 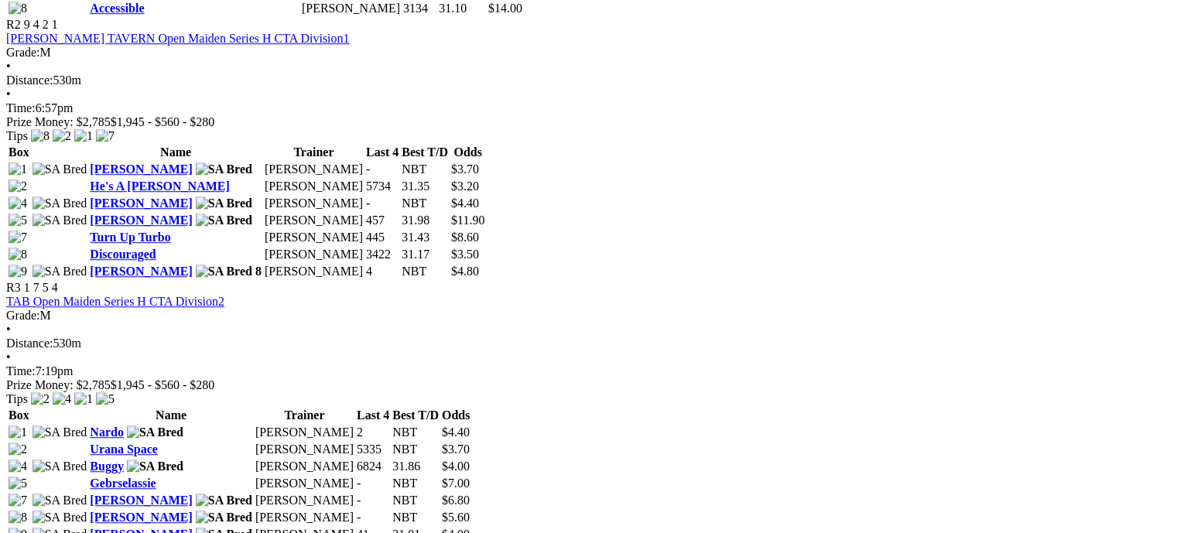 What do you see at coordinates (420, 9) in the screenshot?
I see `td: 3134` at bounding box center [420, 9].